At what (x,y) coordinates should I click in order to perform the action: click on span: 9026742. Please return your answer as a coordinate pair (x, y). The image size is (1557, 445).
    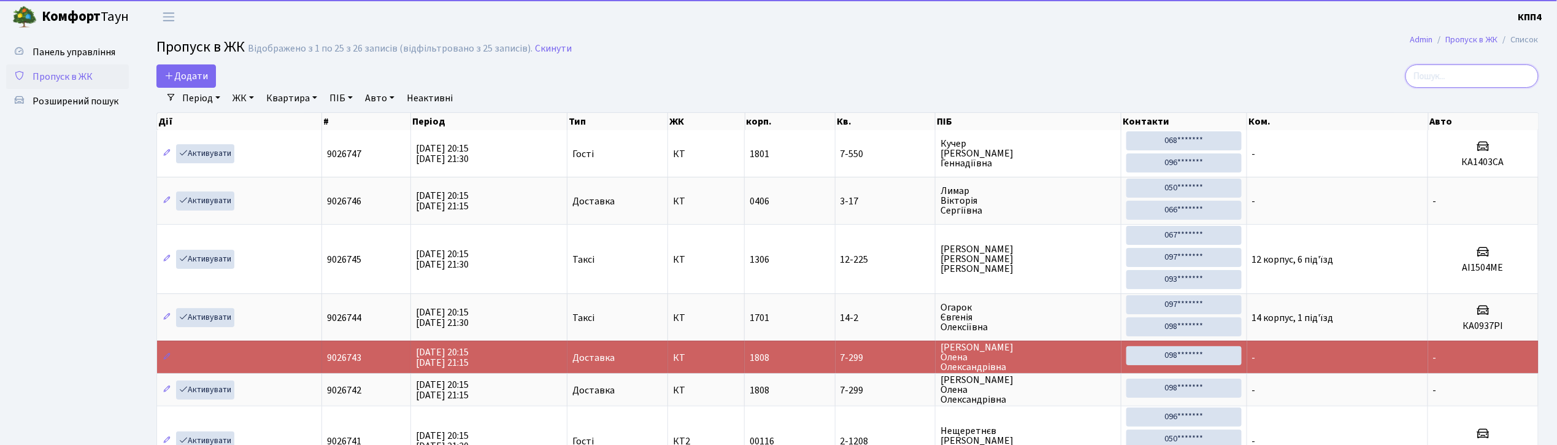
    Looking at the image, I should click on (344, 390).